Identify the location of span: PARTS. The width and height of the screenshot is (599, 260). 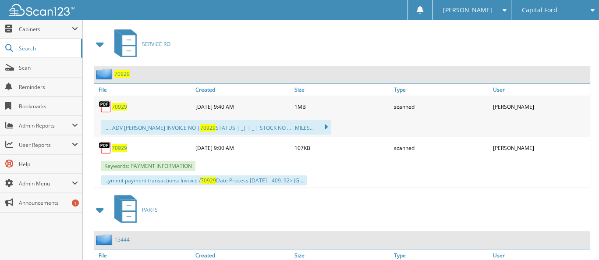
(150, 209).